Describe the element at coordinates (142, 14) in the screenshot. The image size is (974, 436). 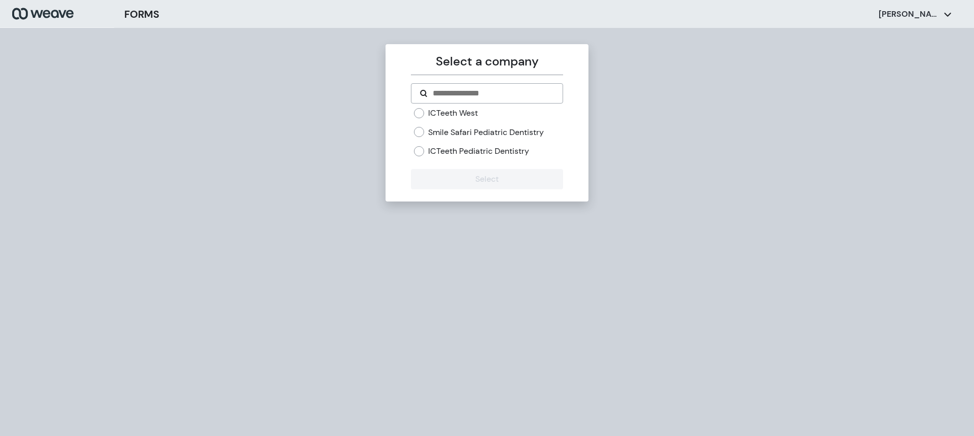
I see `h3: FORMS` at that location.